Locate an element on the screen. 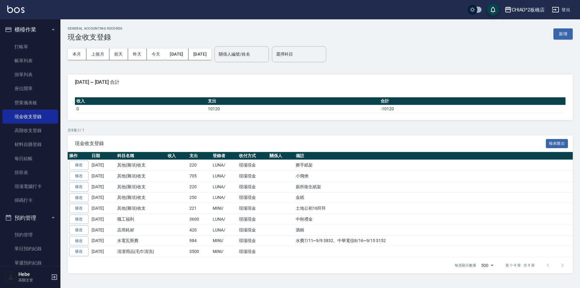 The width and height of the screenshot is (580, 288). h2: GENERAL ACCOUNTING RECORDS is located at coordinates (95, 28).